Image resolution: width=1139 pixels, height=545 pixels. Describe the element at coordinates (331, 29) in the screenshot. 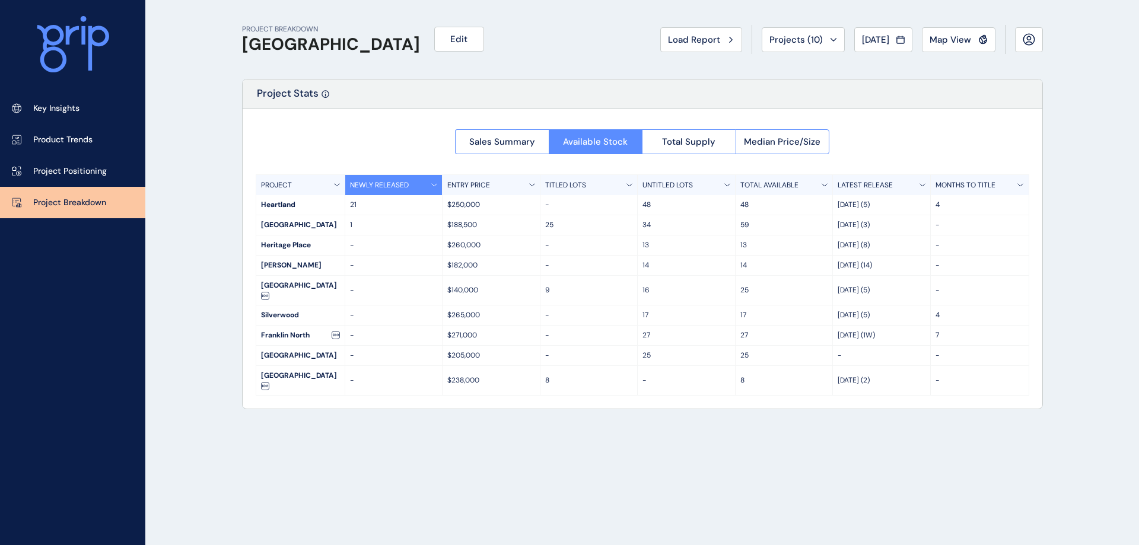

I see `p: PROJECT BREAKDOWN` at that location.